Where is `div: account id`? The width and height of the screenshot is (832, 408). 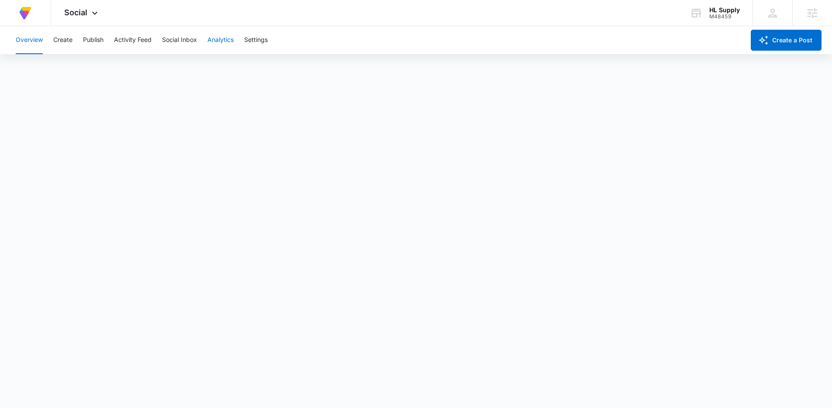 div: account id is located at coordinates (725, 17).